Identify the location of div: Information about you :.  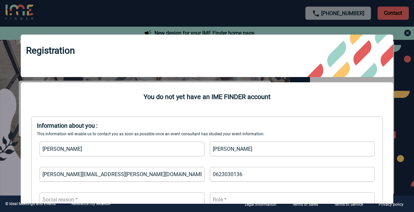
(207, 126).